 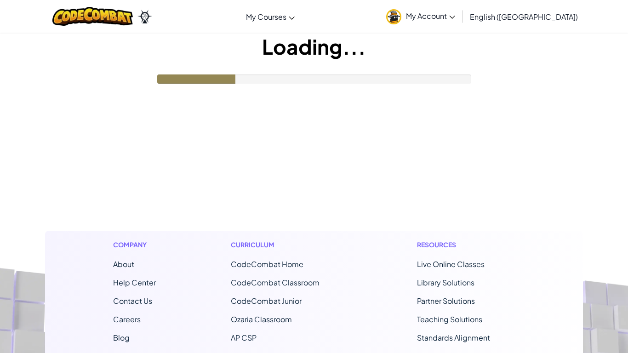 I want to click on a: AP CSP, so click(x=243, y=337).